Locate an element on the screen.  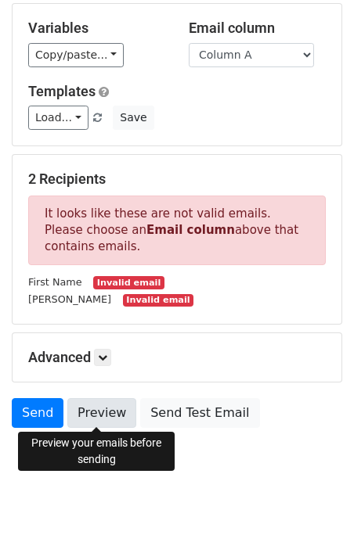
small: First Name is located at coordinates (55, 282).